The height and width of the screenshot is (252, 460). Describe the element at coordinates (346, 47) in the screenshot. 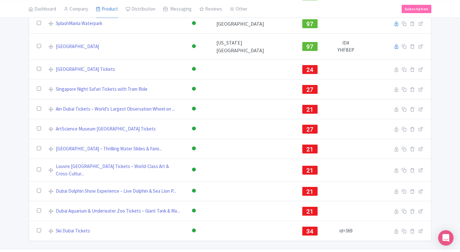

I see `td: ID# YHFBEP` at that location.